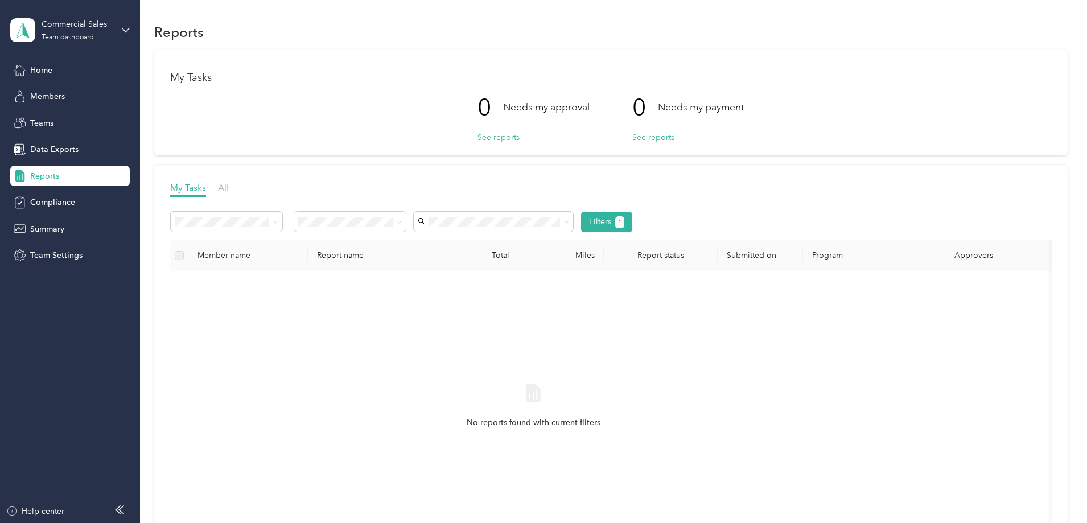  Describe the element at coordinates (476, 255) in the screenshot. I see `div: Total` at that location.